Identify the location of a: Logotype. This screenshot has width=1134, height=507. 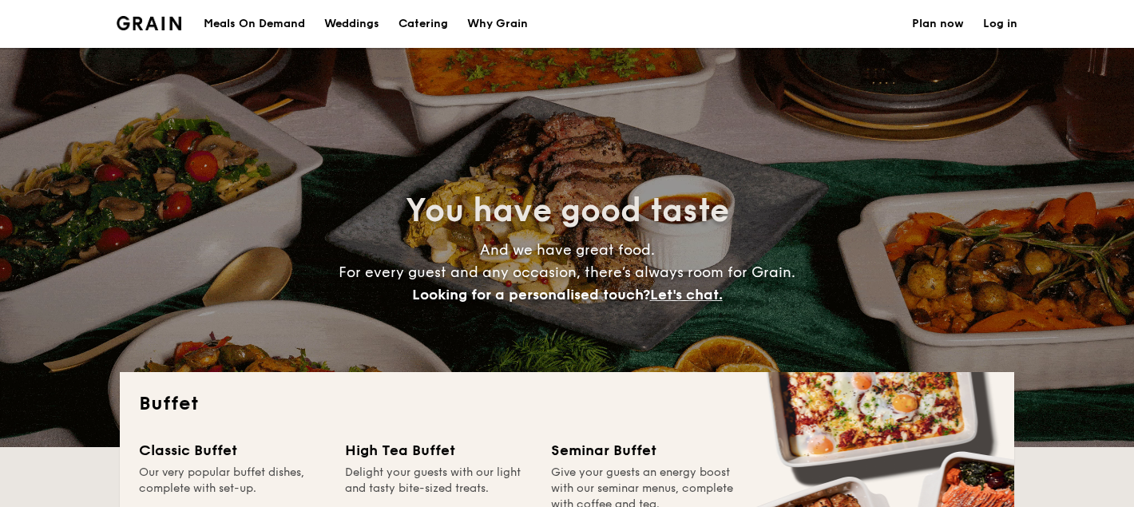
(148, 23).